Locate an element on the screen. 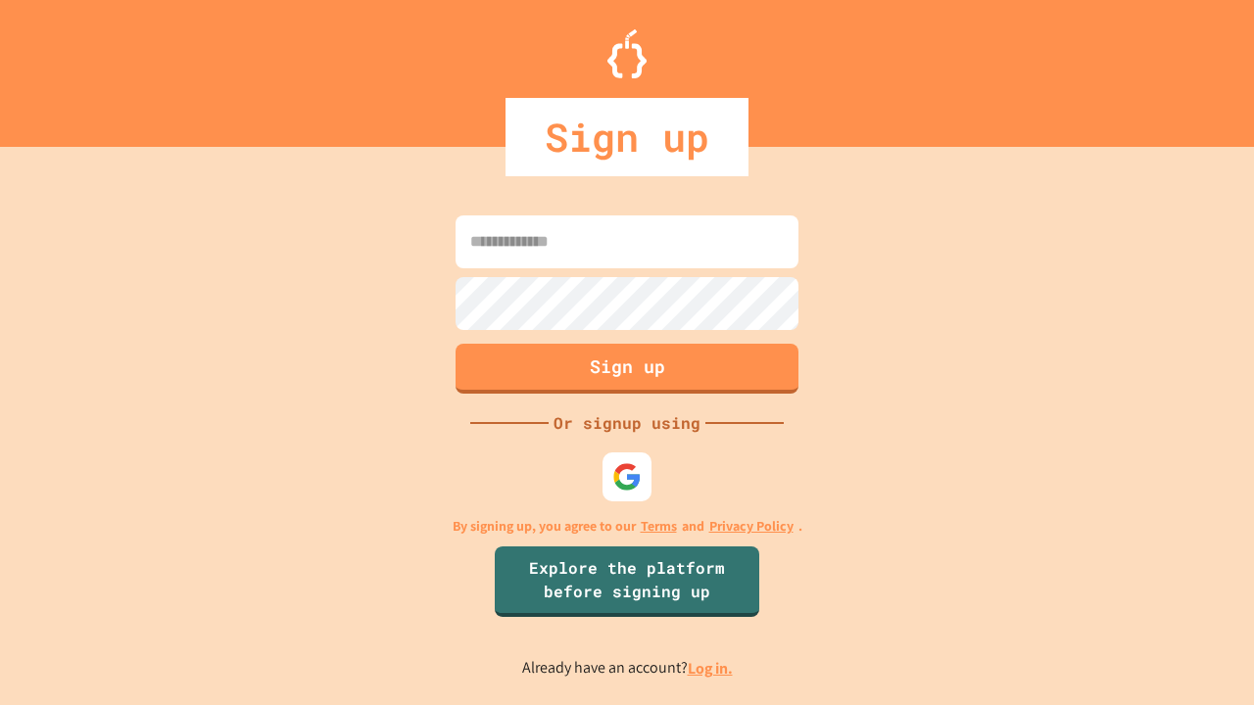 The image size is (1254, 705). a: Privacy Policy is located at coordinates (751, 526).